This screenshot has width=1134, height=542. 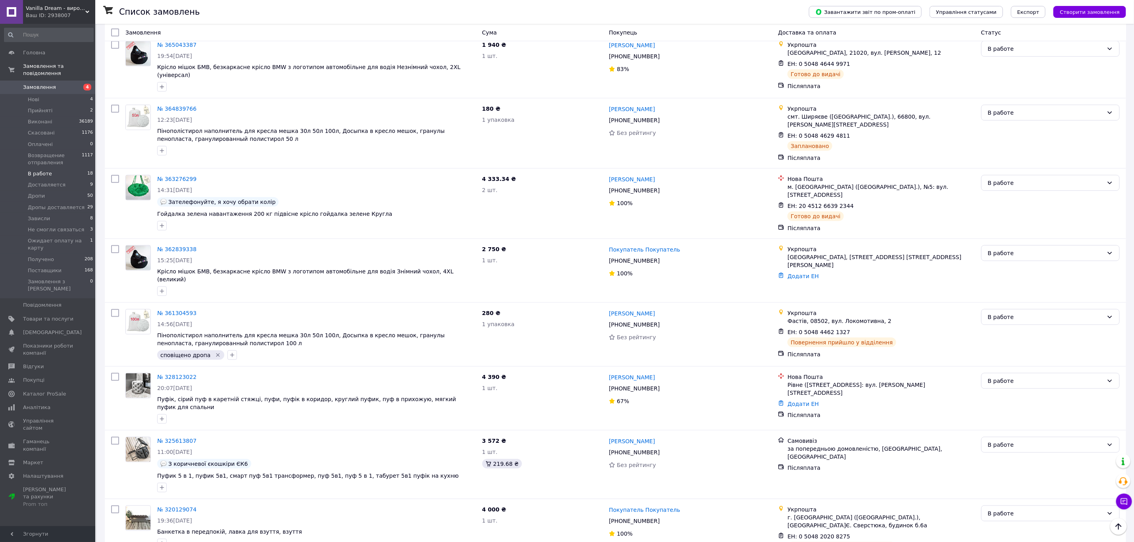 What do you see at coordinates (819, 537) in the screenshot?
I see `span: ЕН: 0 5048 2020 8275` at bounding box center [819, 537].